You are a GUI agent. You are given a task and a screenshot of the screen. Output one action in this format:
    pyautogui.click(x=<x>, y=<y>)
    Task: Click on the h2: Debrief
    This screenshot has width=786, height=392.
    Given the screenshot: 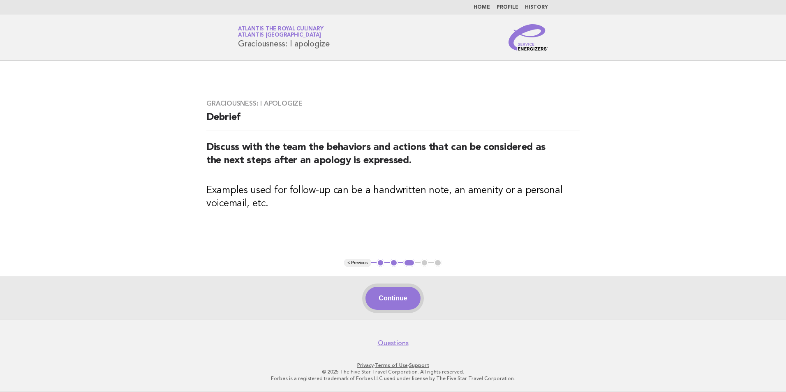 What is the action you would take?
    pyautogui.click(x=393, y=121)
    